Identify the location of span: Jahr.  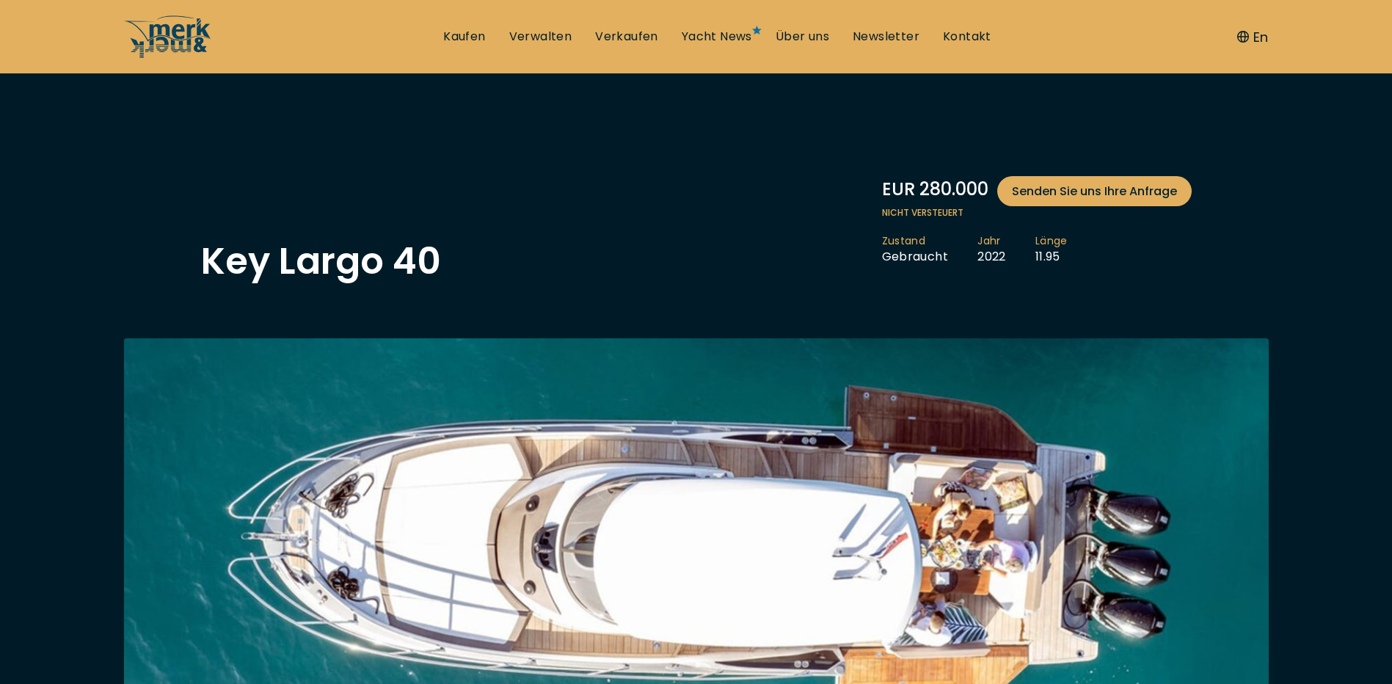
(991, 241).